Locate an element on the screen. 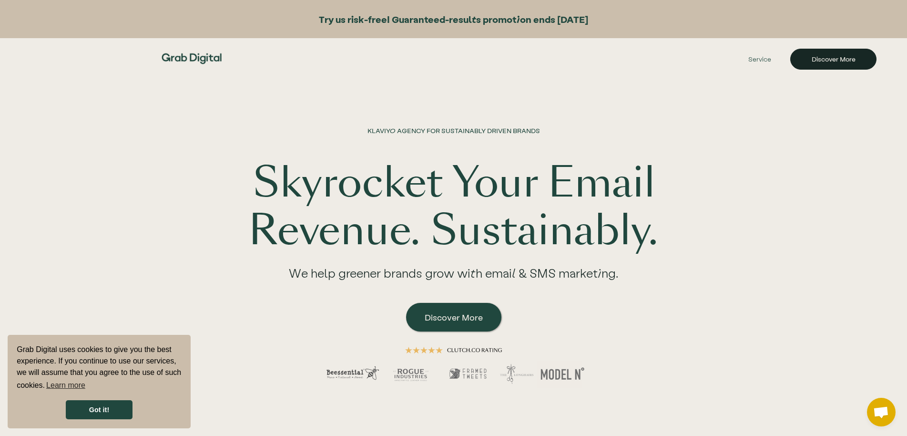  div: We help greener brands grow with email & SMS marketing. is located at coordinates (453, 276).